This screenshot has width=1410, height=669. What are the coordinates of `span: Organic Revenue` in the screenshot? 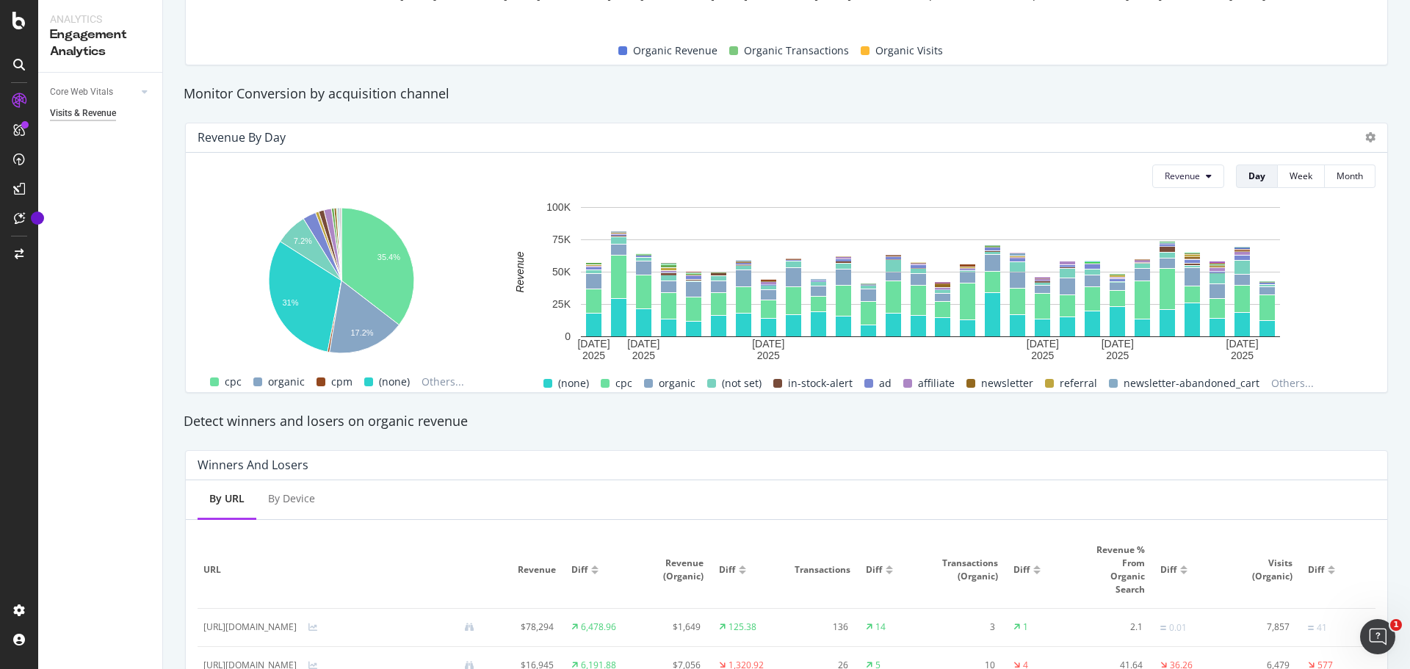 It's located at (675, 51).